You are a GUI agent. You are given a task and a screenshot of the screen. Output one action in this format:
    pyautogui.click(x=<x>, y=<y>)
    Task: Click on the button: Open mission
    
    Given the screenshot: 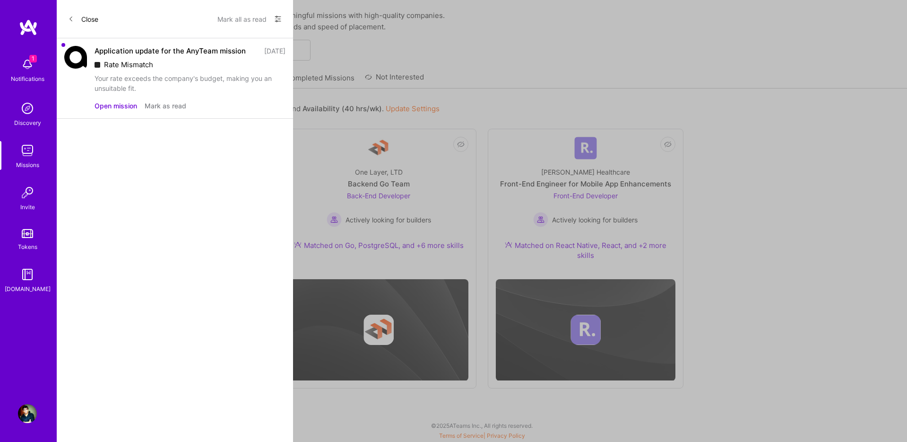 What is the action you would take?
    pyautogui.click(x=116, y=105)
    